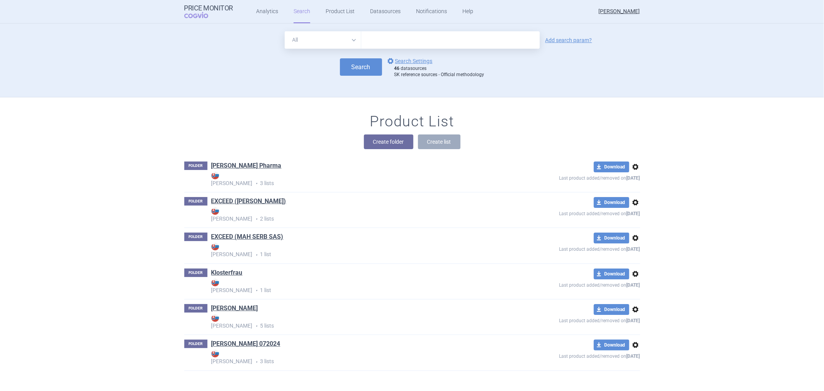 The image size is (824, 391). I want to click on h1: Klosterfrau, so click(227, 274).